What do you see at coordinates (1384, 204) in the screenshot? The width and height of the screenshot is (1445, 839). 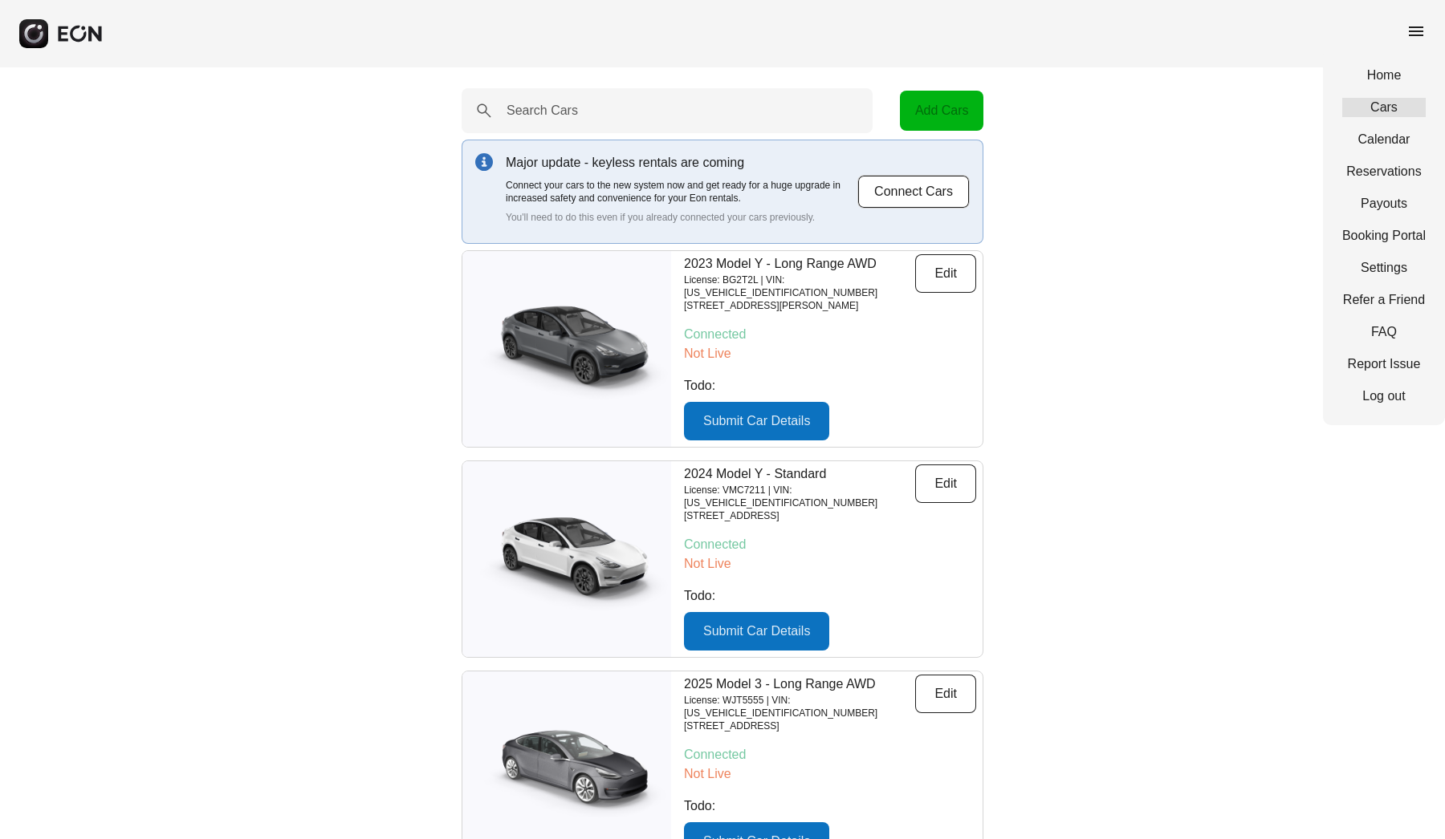 I see `a: Payouts` at bounding box center [1384, 204].